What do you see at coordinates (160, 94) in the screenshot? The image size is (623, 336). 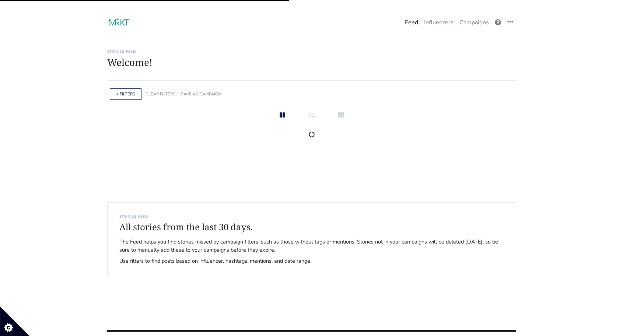 I see `a: CLEAR FILTERS` at bounding box center [160, 94].